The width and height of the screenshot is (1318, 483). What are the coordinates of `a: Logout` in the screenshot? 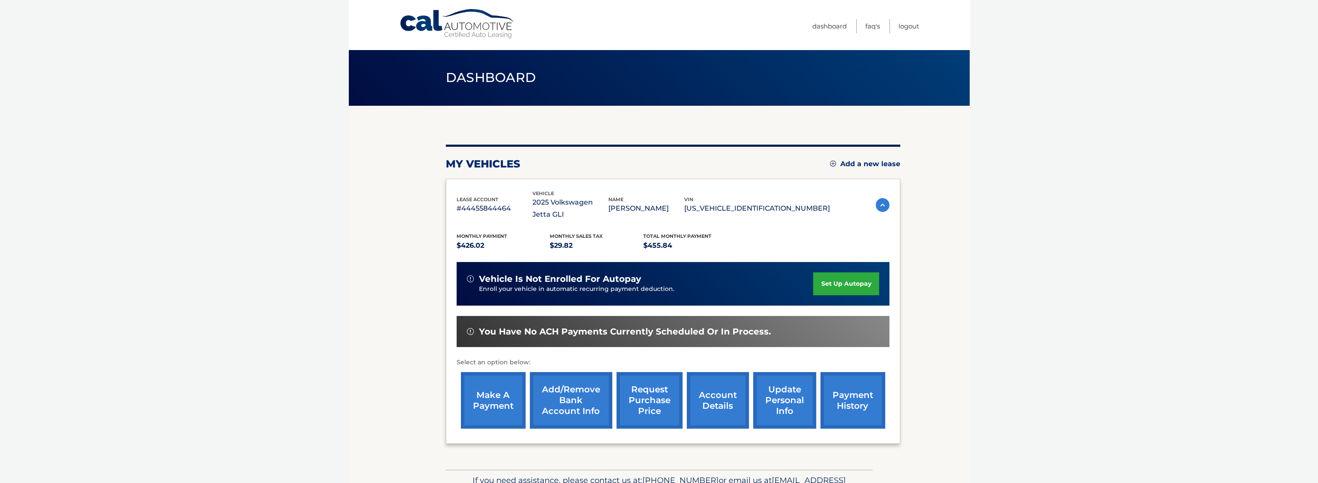 It's located at (909, 26).